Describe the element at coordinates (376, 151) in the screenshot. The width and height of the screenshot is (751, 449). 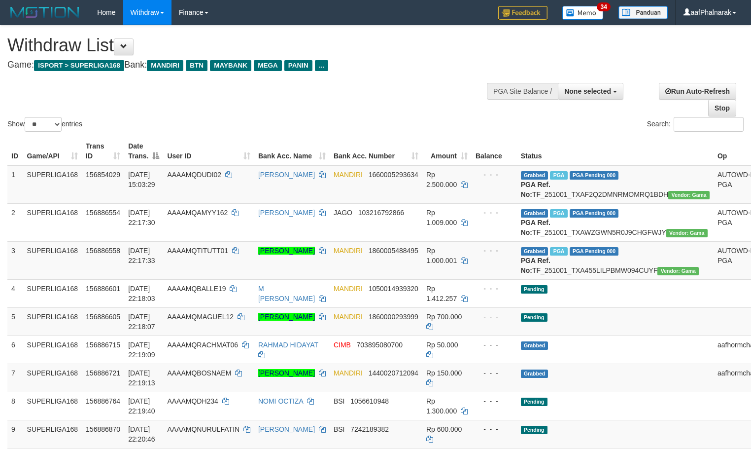
I see `th: Bank Acc. Number: activate to sort column ascending` at that location.